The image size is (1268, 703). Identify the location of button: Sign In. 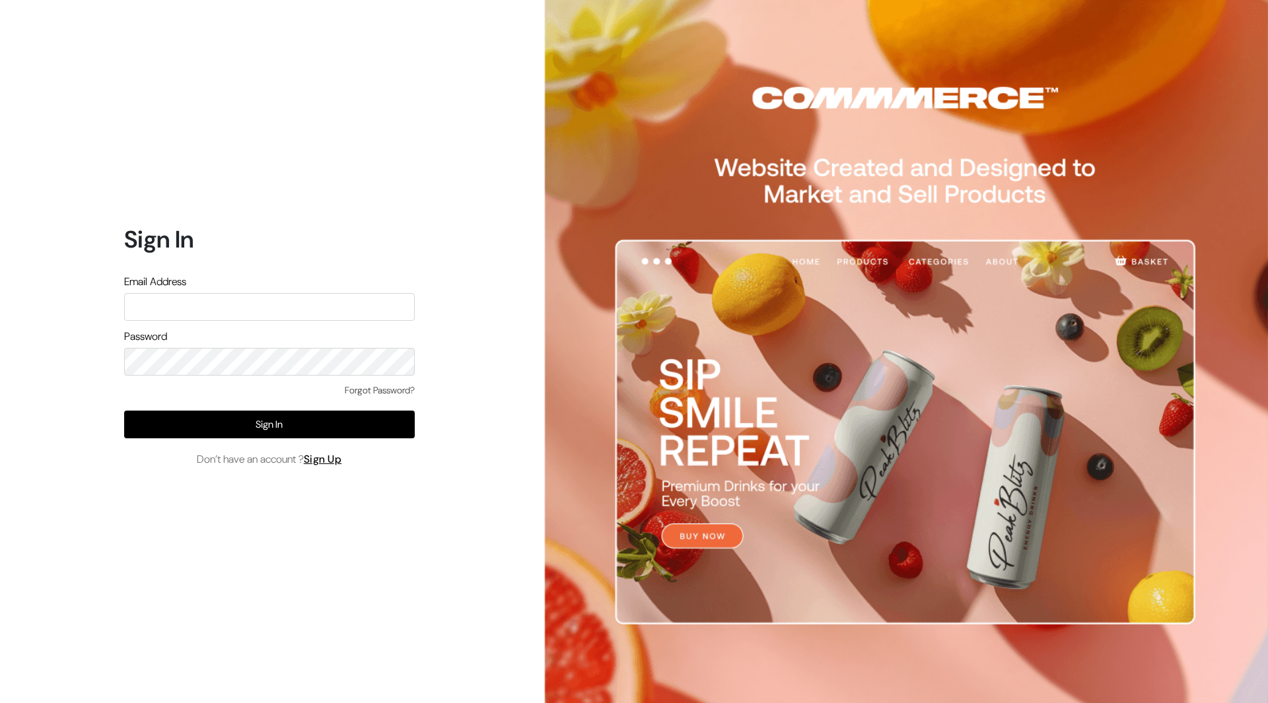
(269, 425).